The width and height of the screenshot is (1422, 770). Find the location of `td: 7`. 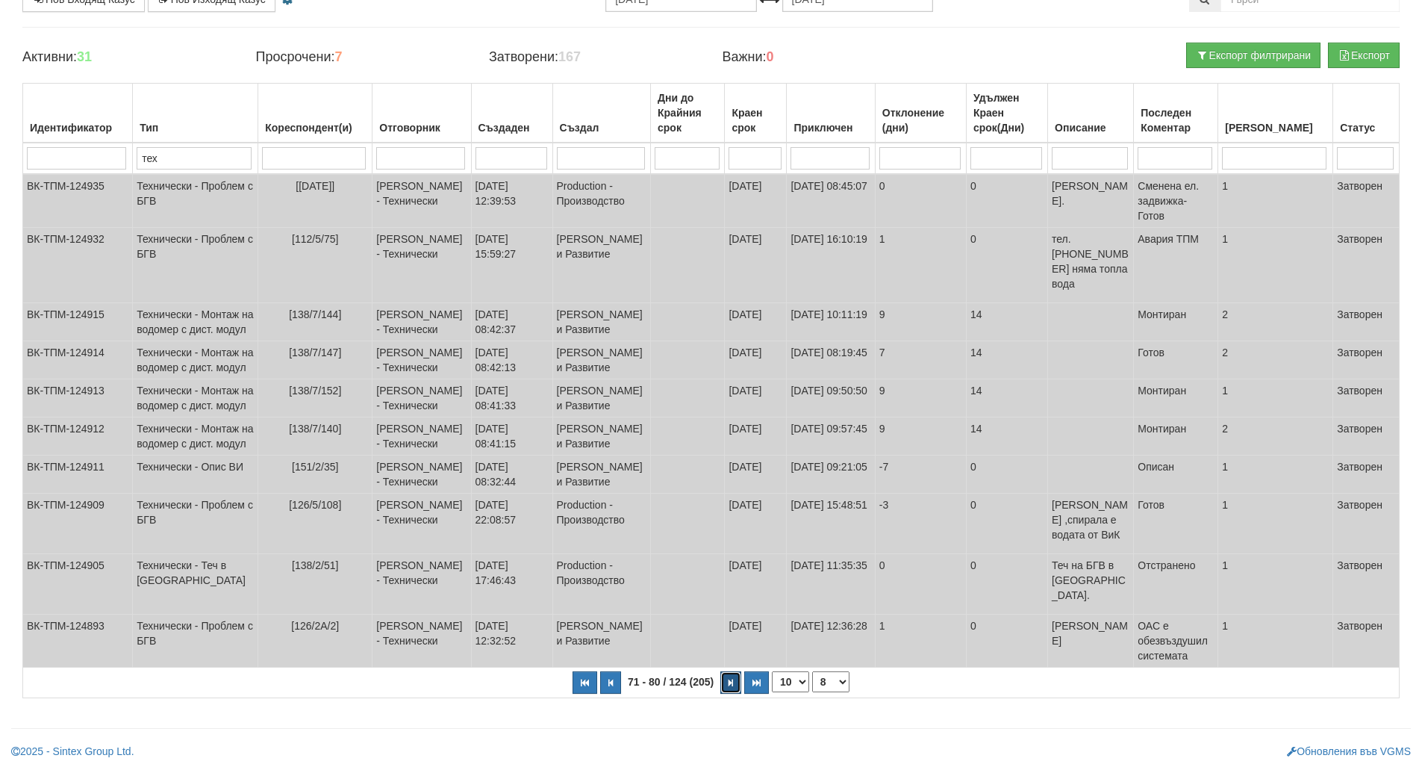

td: 7 is located at coordinates (920, 360).